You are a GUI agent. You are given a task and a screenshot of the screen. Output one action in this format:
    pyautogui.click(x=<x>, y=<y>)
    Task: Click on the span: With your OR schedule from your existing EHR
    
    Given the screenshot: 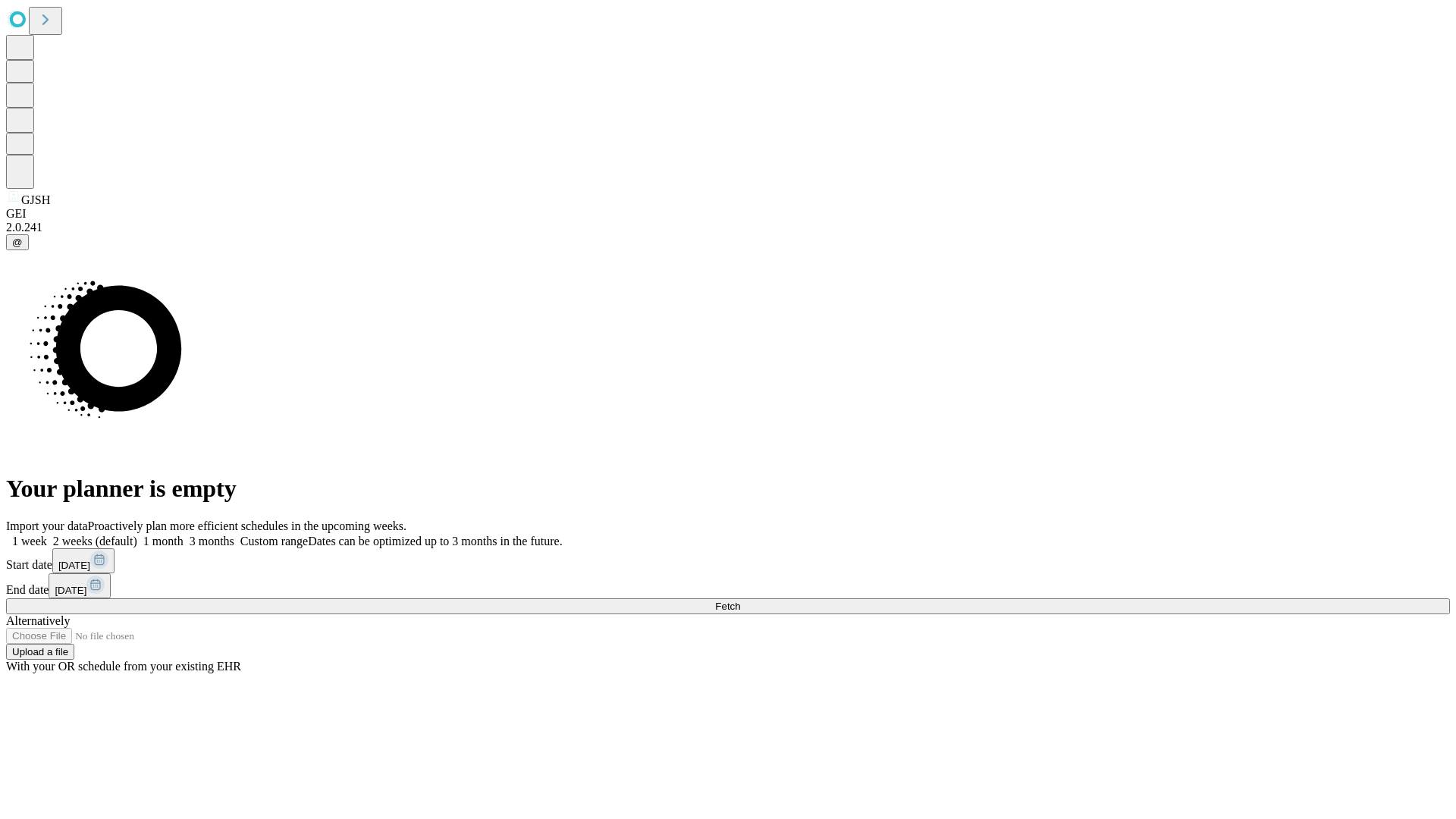 What is the action you would take?
    pyautogui.click(x=124, y=666)
    